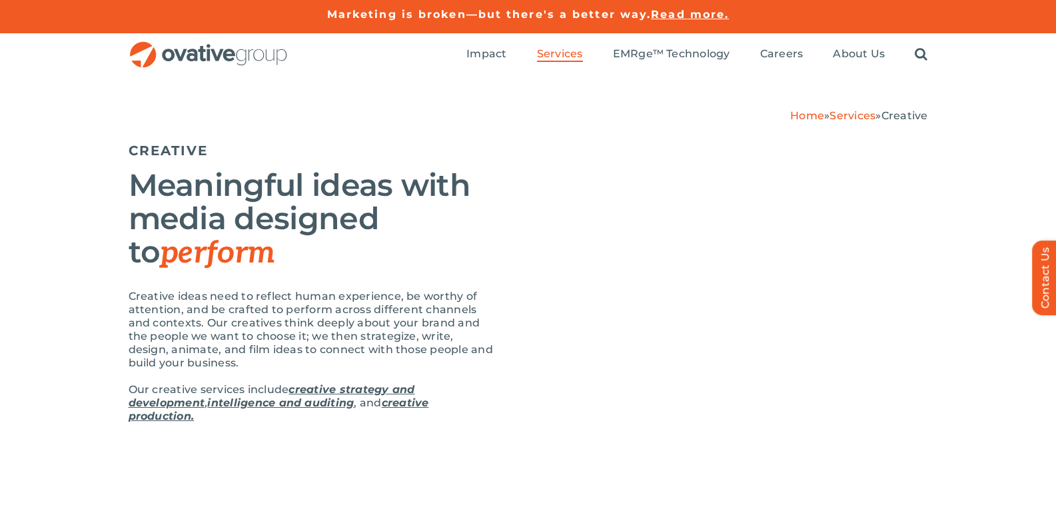 The width and height of the screenshot is (1056, 515). What do you see at coordinates (859, 54) in the screenshot?
I see `span: About Us` at bounding box center [859, 54].